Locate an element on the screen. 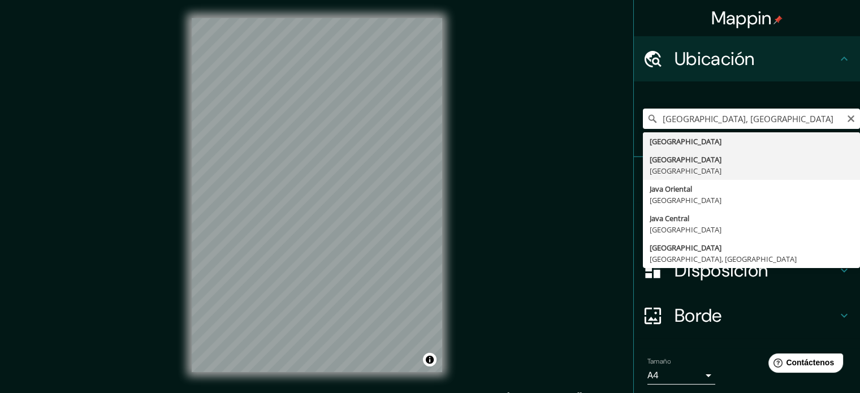  input: Elige tu ciudad o zona is located at coordinates (752, 119).